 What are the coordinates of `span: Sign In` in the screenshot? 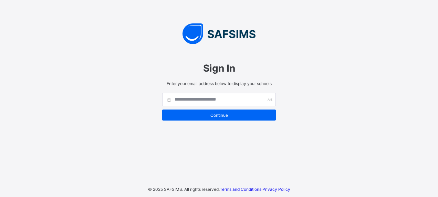 It's located at (219, 68).